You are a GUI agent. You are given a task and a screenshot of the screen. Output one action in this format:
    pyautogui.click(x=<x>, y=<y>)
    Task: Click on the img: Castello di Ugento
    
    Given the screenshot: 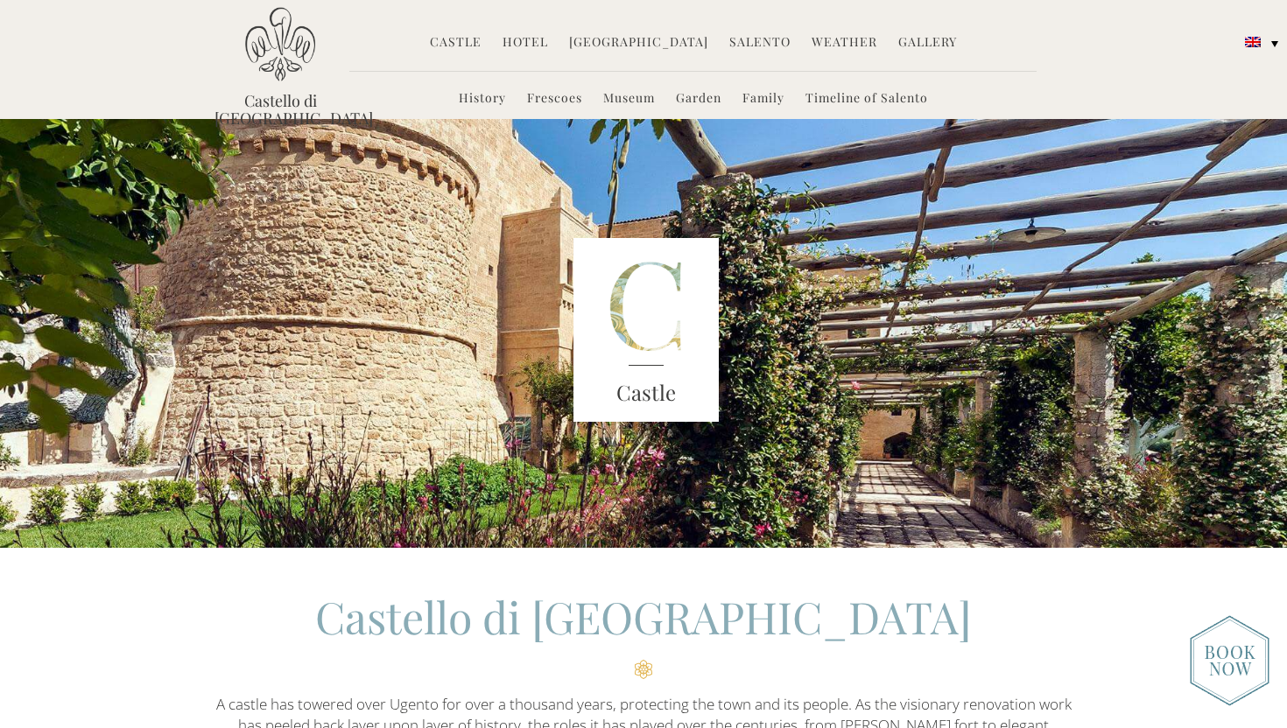 What is the action you would take?
    pyautogui.click(x=280, y=44)
    